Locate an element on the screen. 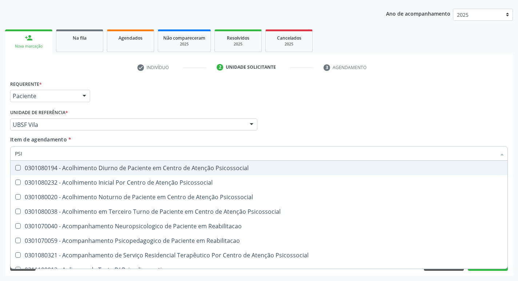 The height and width of the screenshot is (281, 518). div: person_add is located at coordinates (29, 38).